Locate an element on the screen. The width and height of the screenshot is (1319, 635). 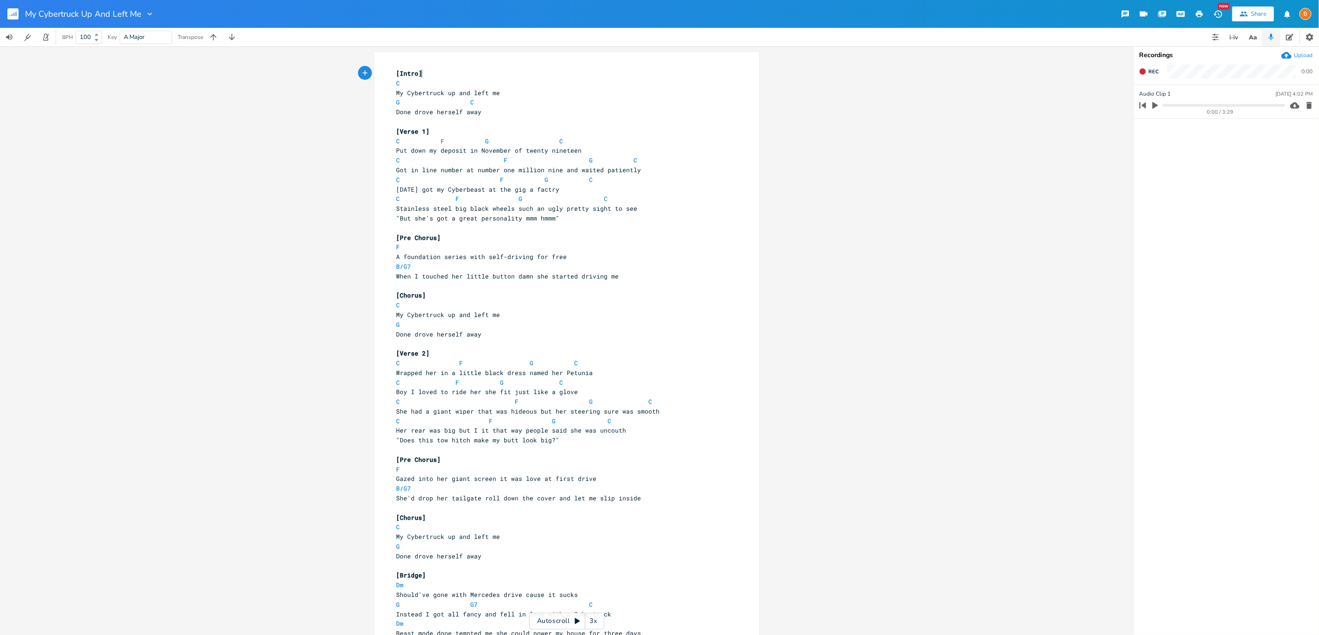
button: B is located at coordinates (1306, 14).